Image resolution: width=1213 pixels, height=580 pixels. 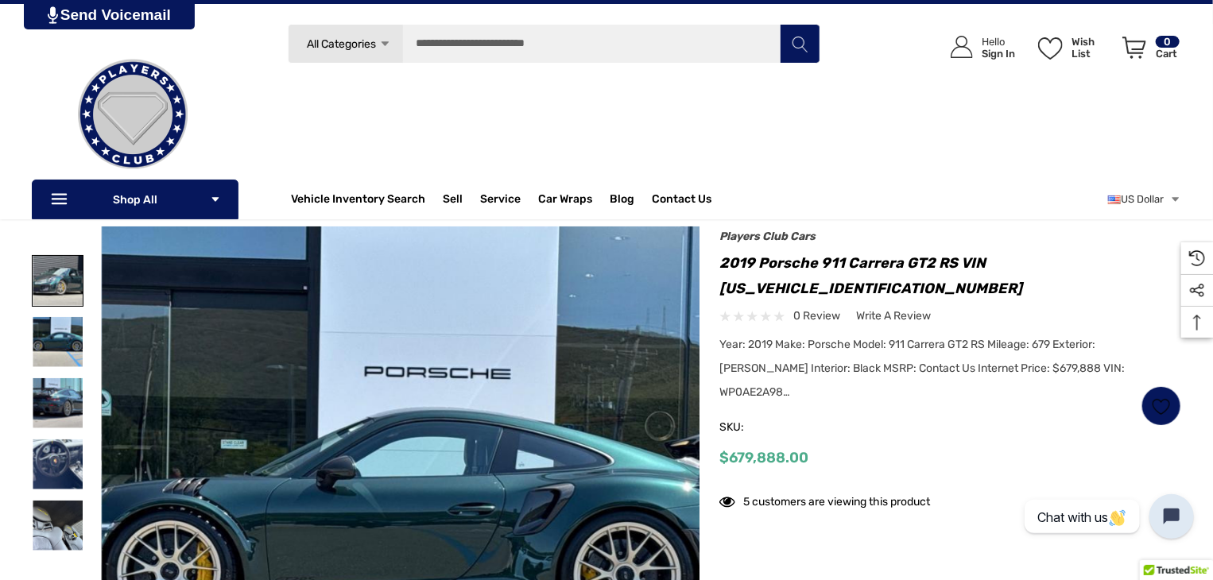 What do you see at coordinates (894, 316) in the screenshot?
I see `span: Write a Review` at bounding box center [894, 316].